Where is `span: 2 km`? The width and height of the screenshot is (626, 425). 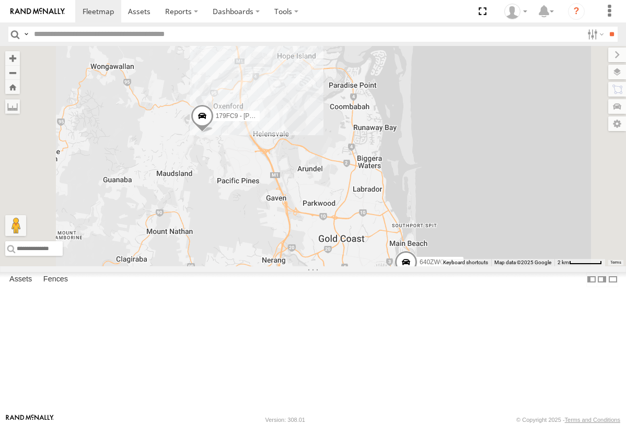 span: 2 km is located at coordinates (563, 262).